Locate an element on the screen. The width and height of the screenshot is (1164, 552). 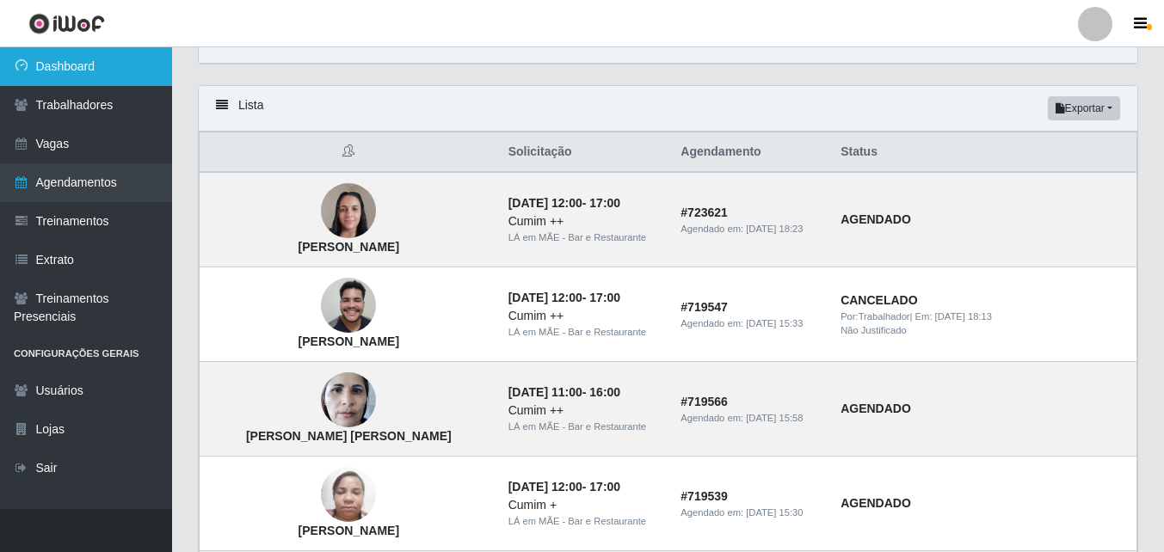
div: Cumim + is located at coordinates (584, 505).